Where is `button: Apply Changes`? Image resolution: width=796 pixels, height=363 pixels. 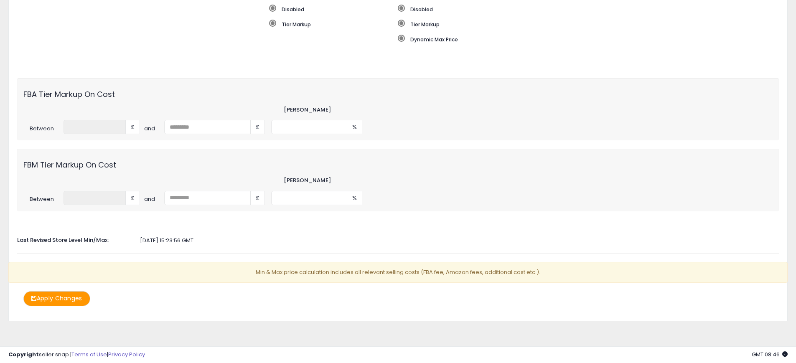
button: Apply Changes is located at coordinates (57, 299).